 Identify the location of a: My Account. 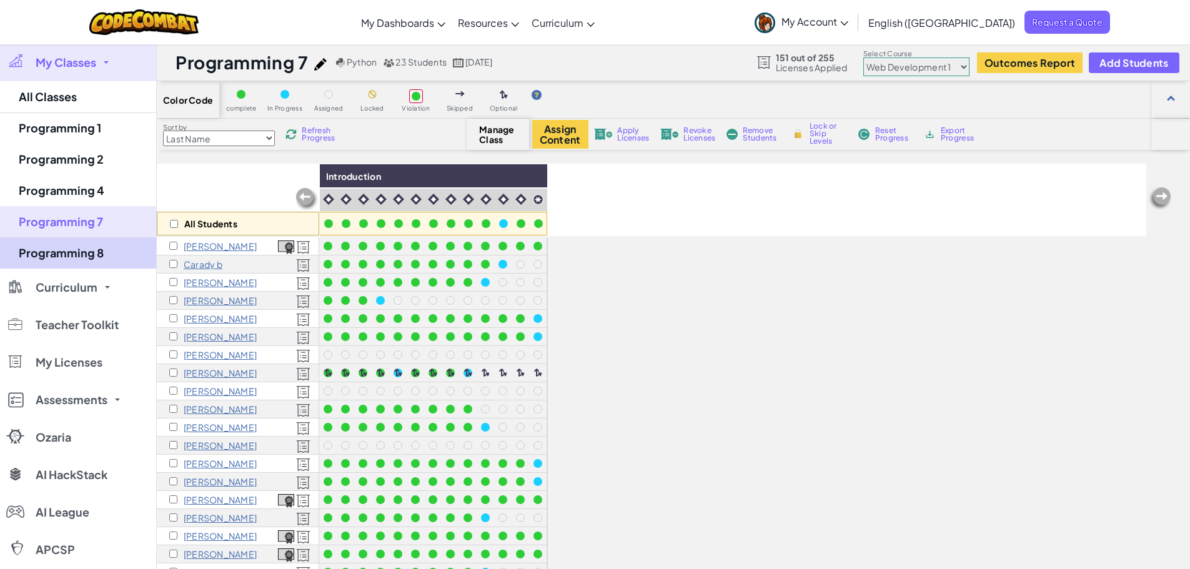
(801, 22).